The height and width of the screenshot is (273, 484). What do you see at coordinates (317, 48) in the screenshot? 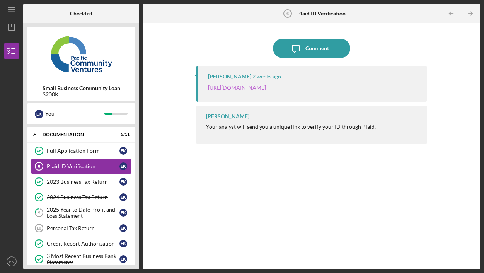
I see `div: Comment` at bounding box center [317, 48].